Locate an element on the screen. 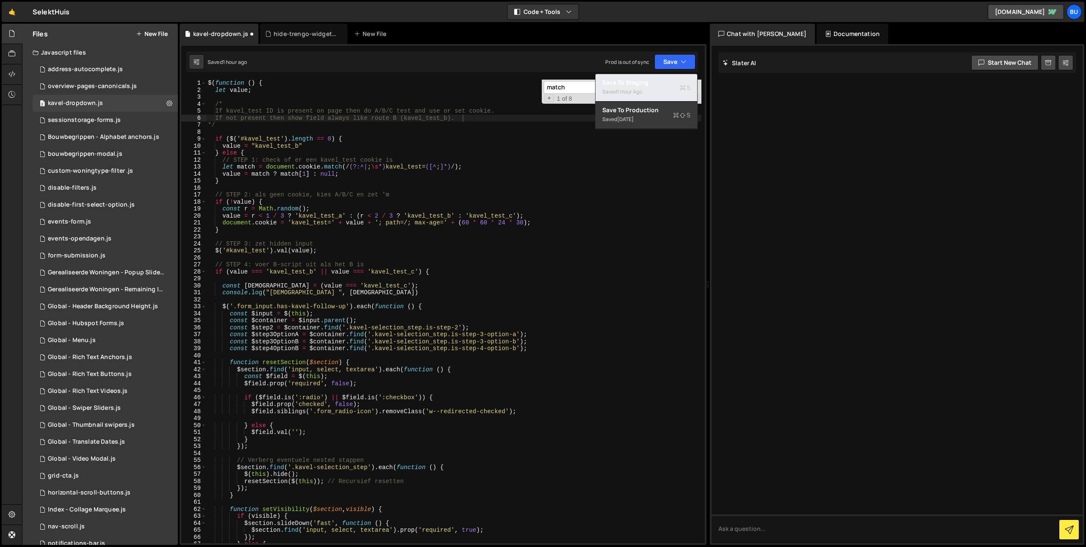 The width and height of the screenshot is (1086, 547). div: 38 is located at coordinates (194, 342).